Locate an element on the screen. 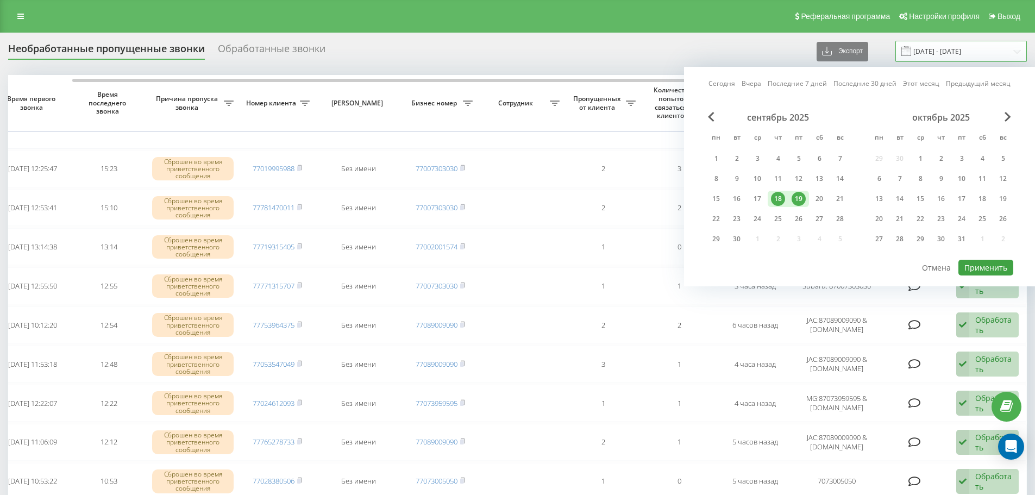  div: ср 3 сент. 2025 г. is located at coordinates (758, 159).